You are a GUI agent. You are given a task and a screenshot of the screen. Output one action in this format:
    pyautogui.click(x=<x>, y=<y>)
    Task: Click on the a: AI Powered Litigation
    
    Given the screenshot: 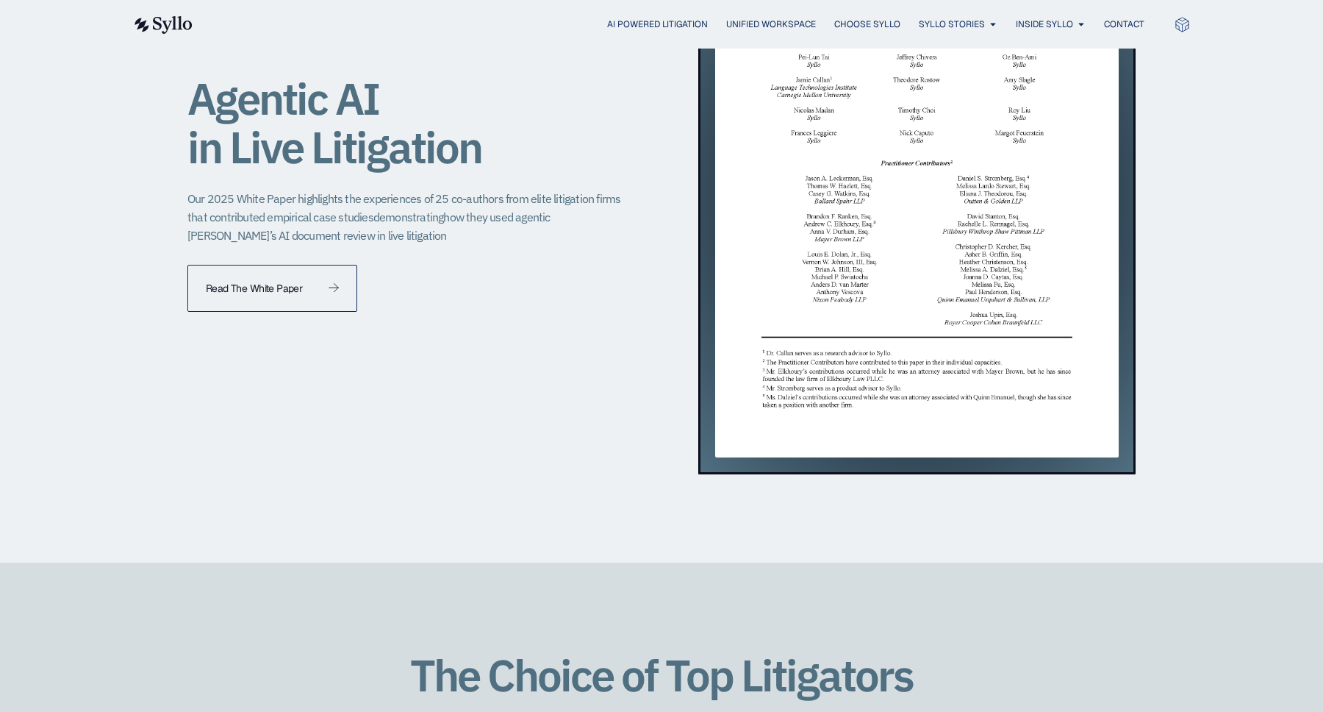 What is the action you would take?
    pyautogui.click(x=657, y=24)
    